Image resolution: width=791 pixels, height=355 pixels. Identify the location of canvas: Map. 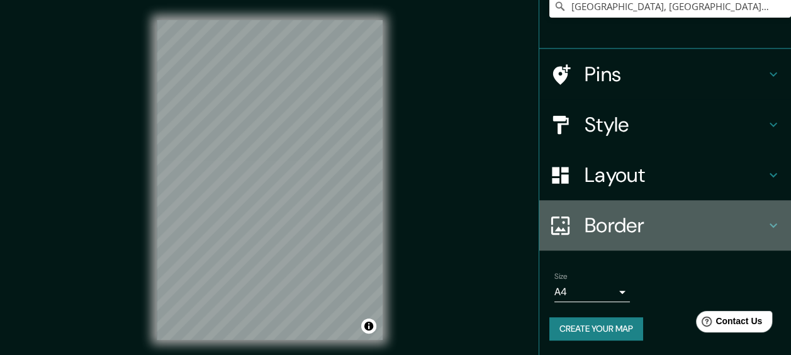
(269, 180).